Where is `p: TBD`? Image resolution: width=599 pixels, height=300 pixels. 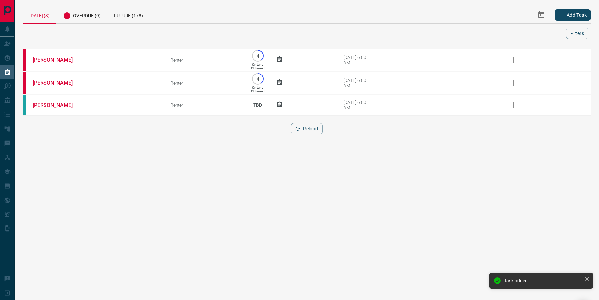 p: TBD is located at coordinates (258, 105).